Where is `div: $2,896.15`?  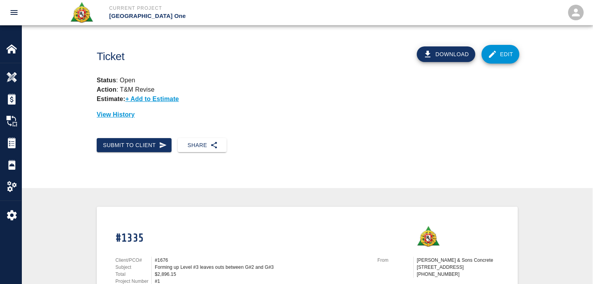 div: $2,896.15 is located at coordinates (261, 274).